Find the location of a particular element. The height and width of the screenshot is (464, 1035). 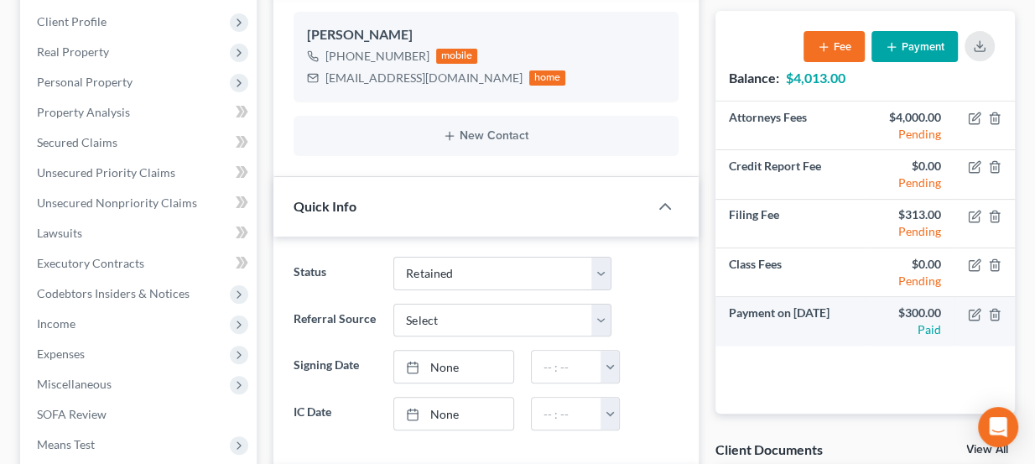

span: Secured Claims is located at coordinates (77, 142).